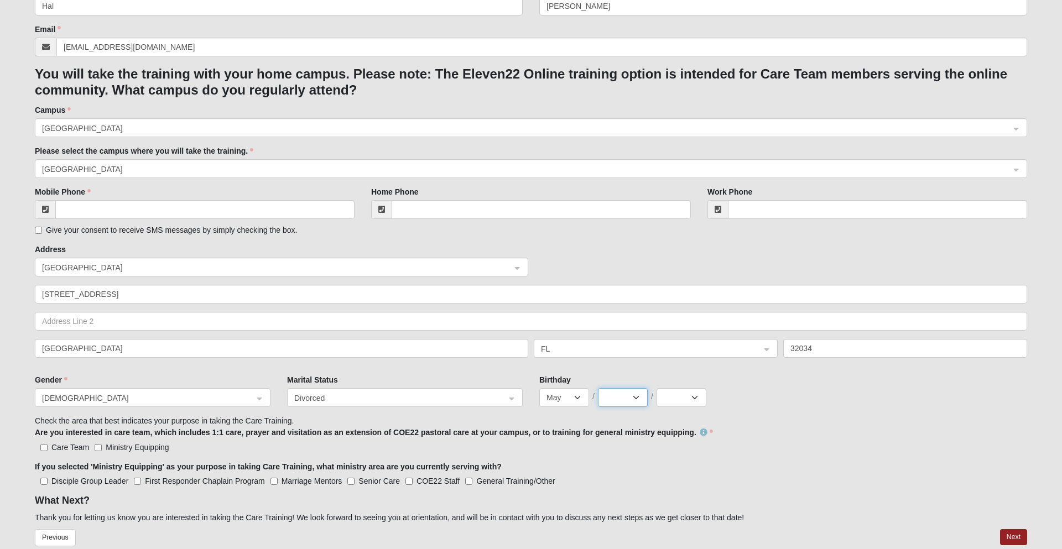 This screenshot has width=1062, height=549. What do you see at coordinates (55, 537) in the screenshot?
I see `button: Previous` at bounding box center [55, 537].